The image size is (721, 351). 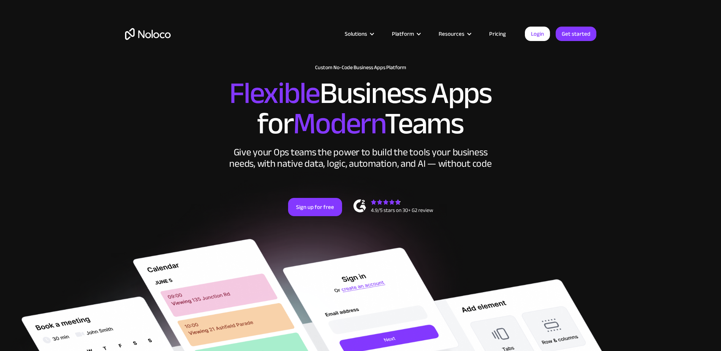 I want to click on a: Pricing, so click(x=498, y=34).